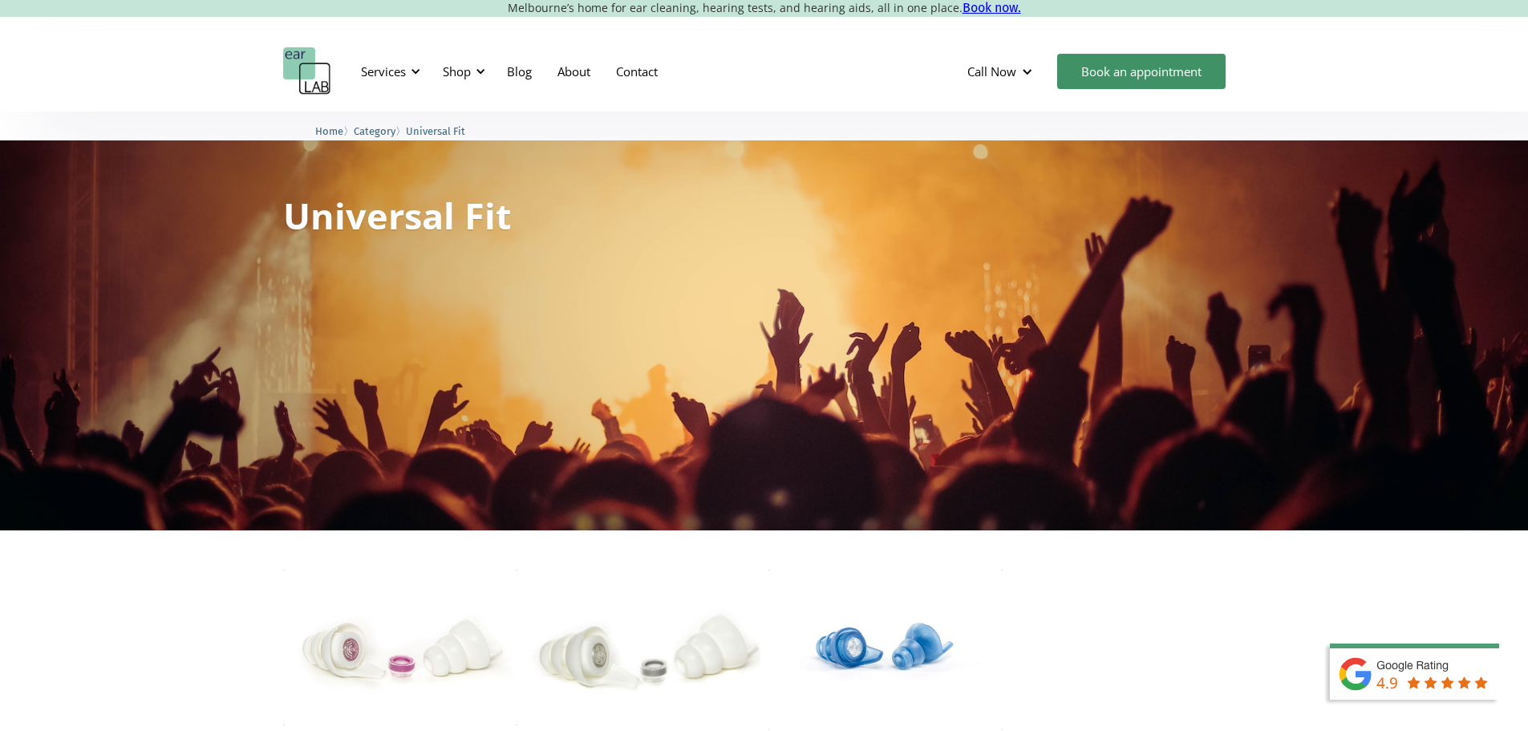  What do you see at coordinates (886, 650) in the screenshot?
I see `img: Universal Pro Impulse` at bounding box center [886, 650].